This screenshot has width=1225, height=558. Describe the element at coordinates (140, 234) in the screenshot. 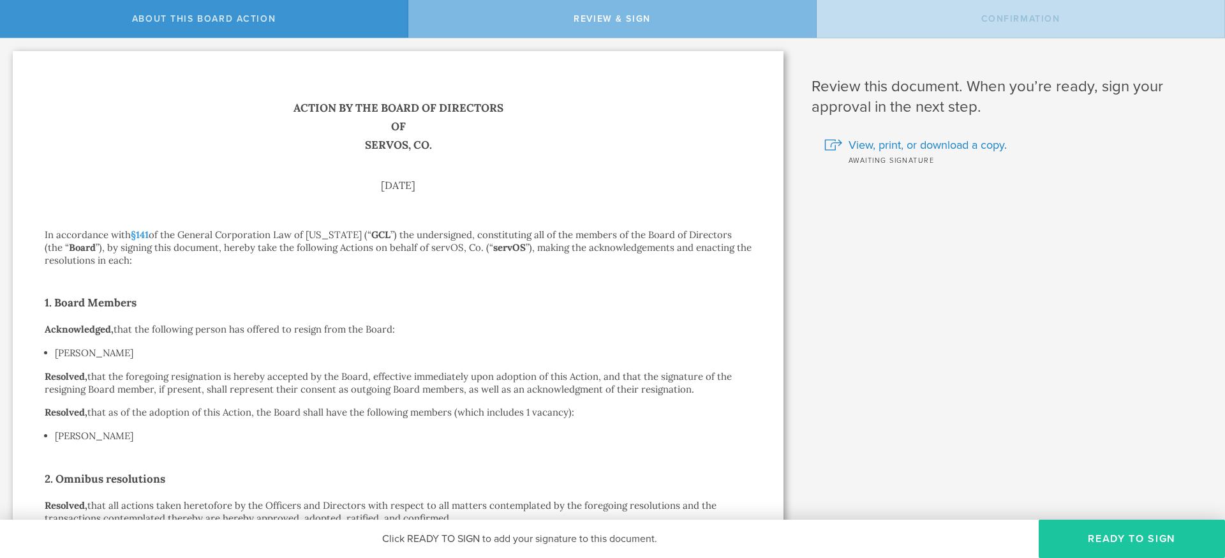

I see `a: §141` at that location.